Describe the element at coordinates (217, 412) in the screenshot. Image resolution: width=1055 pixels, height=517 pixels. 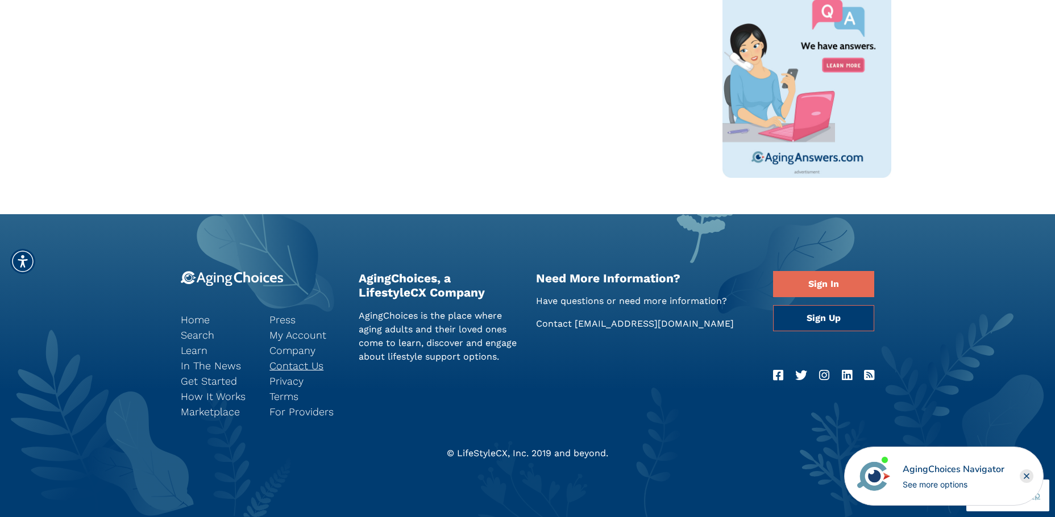
I see `a: Marketplace` at that location.